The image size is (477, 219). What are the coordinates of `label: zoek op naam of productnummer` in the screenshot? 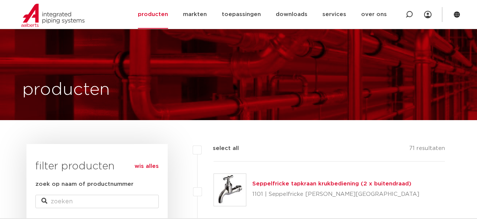 It's located at (84, 184).